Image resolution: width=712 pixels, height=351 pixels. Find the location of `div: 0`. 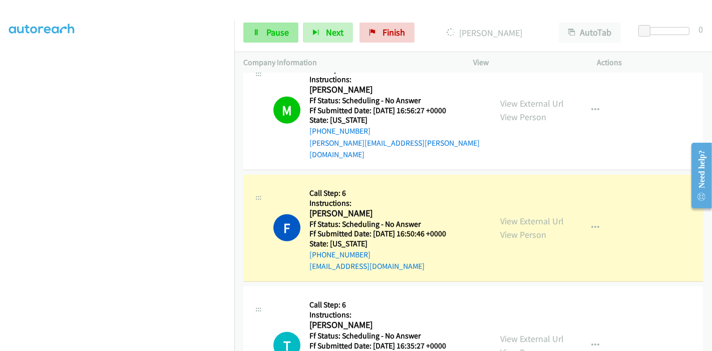

div: 0 is located at coordinates (701, 29).